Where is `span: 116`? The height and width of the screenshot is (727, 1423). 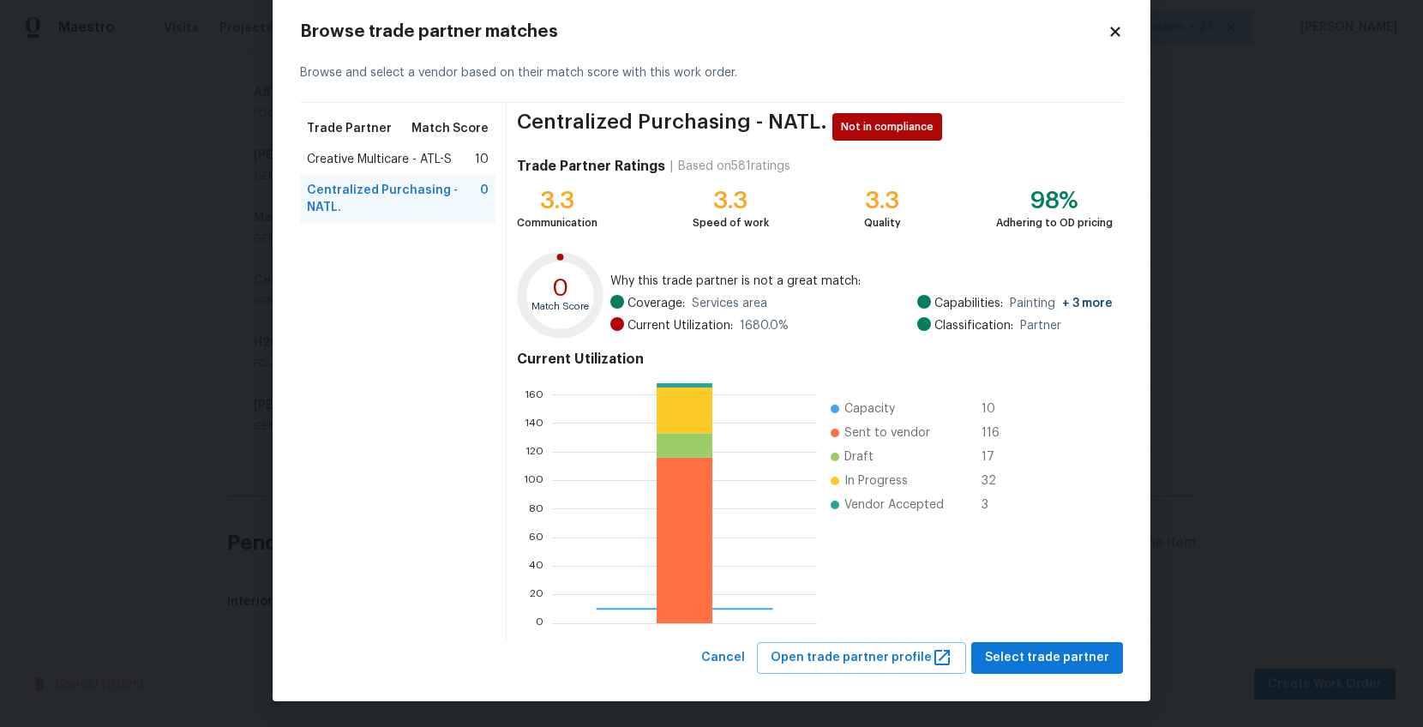
span: 116 is located at coordinates (995, 433).